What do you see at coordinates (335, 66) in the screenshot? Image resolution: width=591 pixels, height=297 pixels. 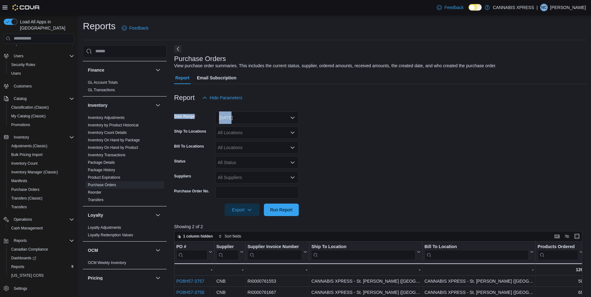 I see `div: View purchase order summaries. This includes the current status, supplier, ordered amounts, recei...` at bounding box center [335, 66].